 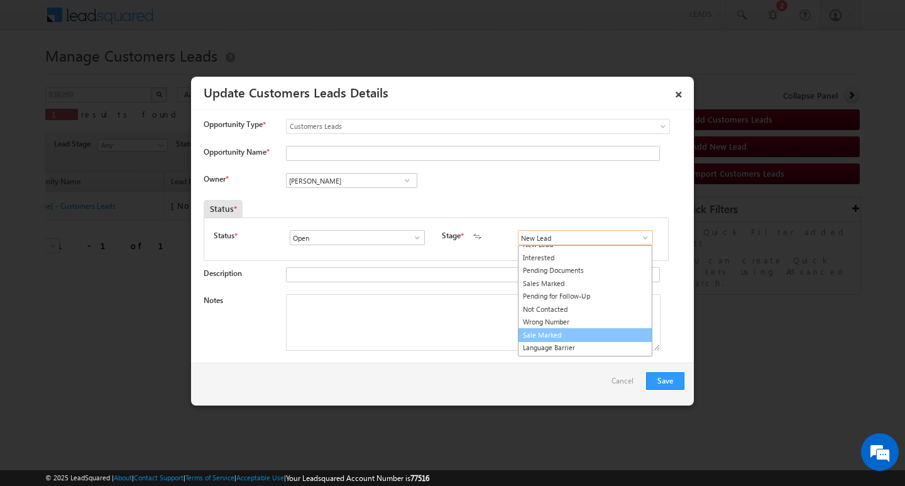 I want to click on label: Status, so click(x=224, y=236).